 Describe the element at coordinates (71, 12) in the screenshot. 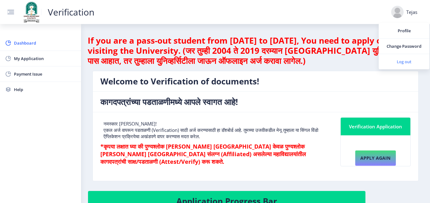

I see `a: Verification` at that location.